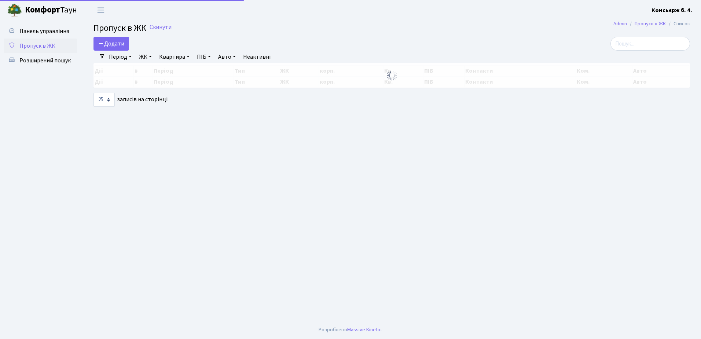 This screenshot has width=701, height=339. I want to click on a: Розширений пошук, so click(40, 60).